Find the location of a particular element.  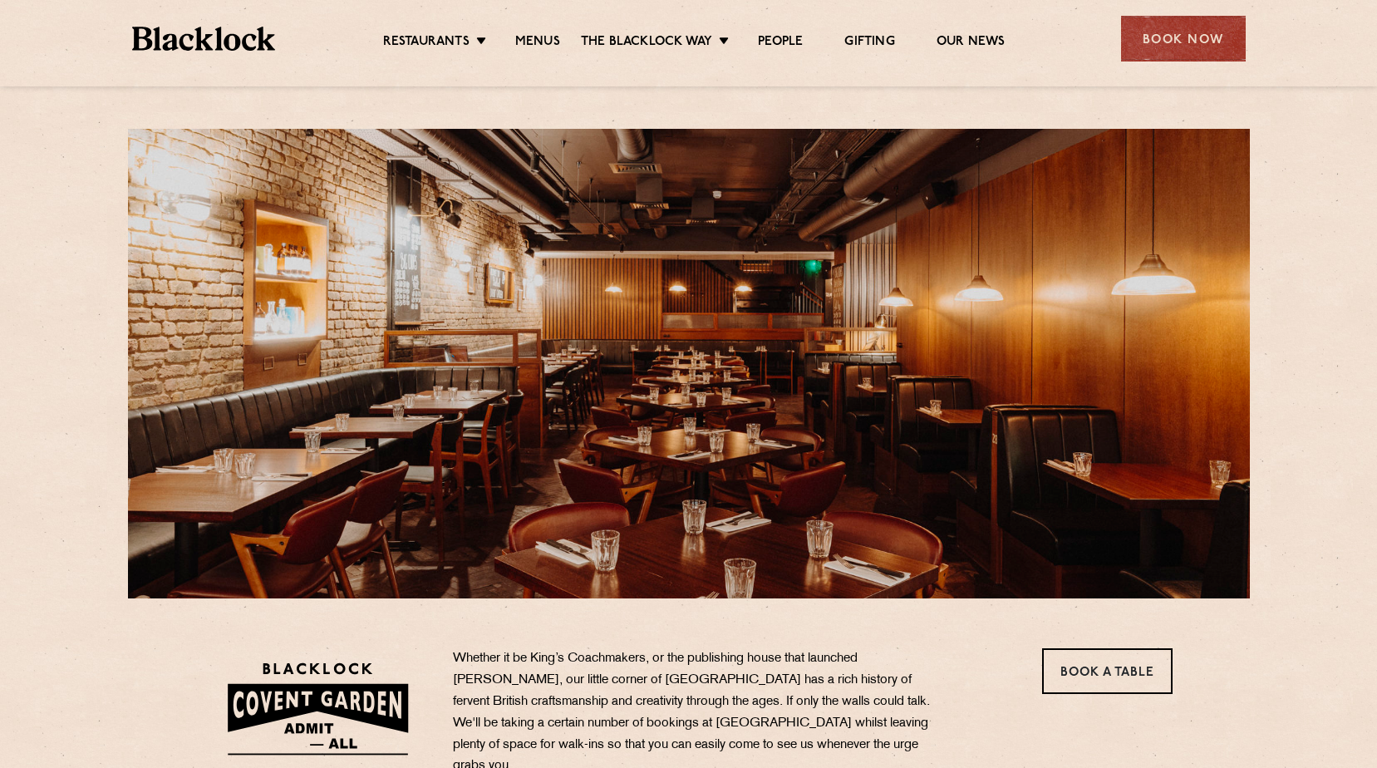

a: The Blacklock Way is located at coordinates (647, 43).